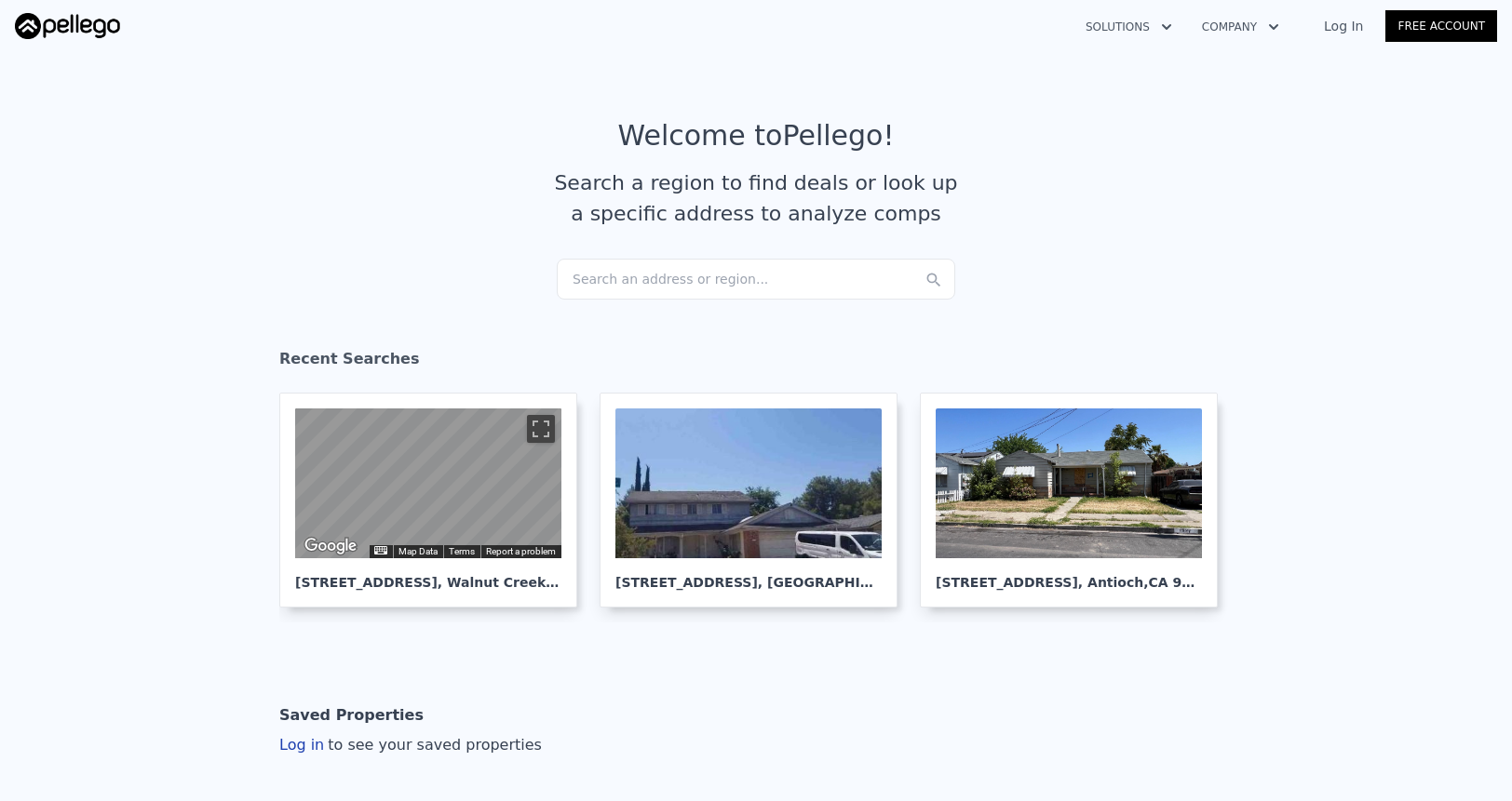 Image resolution: width=1512 pixels, height=801 pixels. What do you see at coordinates (433, 744) in the screenshot?
I see `span: to see your saved properties` at bounding box center [433, 744].